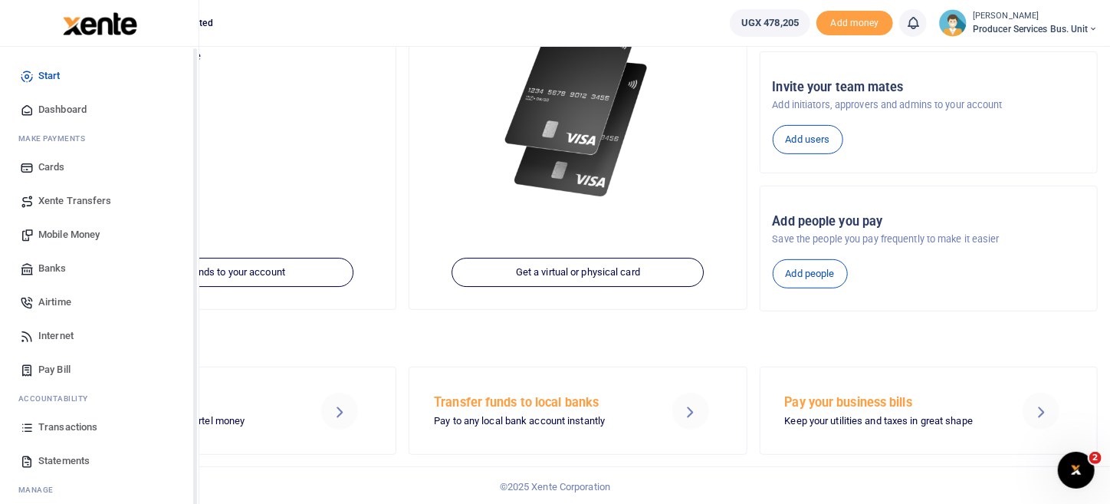 The image size is (1110, 504). Describe the element at coordinates (577, 273) in the screenshot. I see `a: Get a virtual or physical card` at that location.